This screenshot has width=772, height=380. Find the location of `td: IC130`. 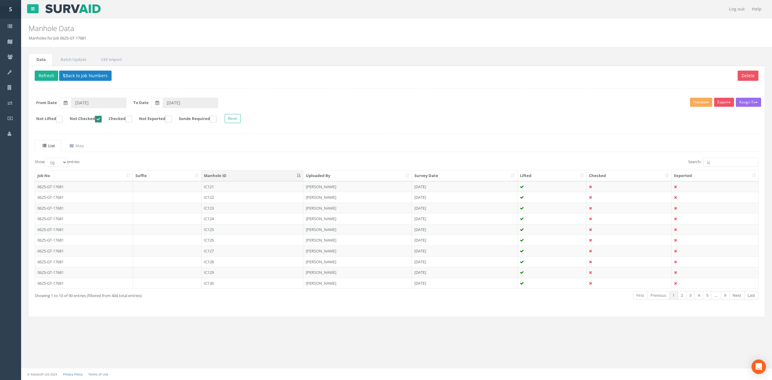

td: IC130 is located at coordinates (252, 283).